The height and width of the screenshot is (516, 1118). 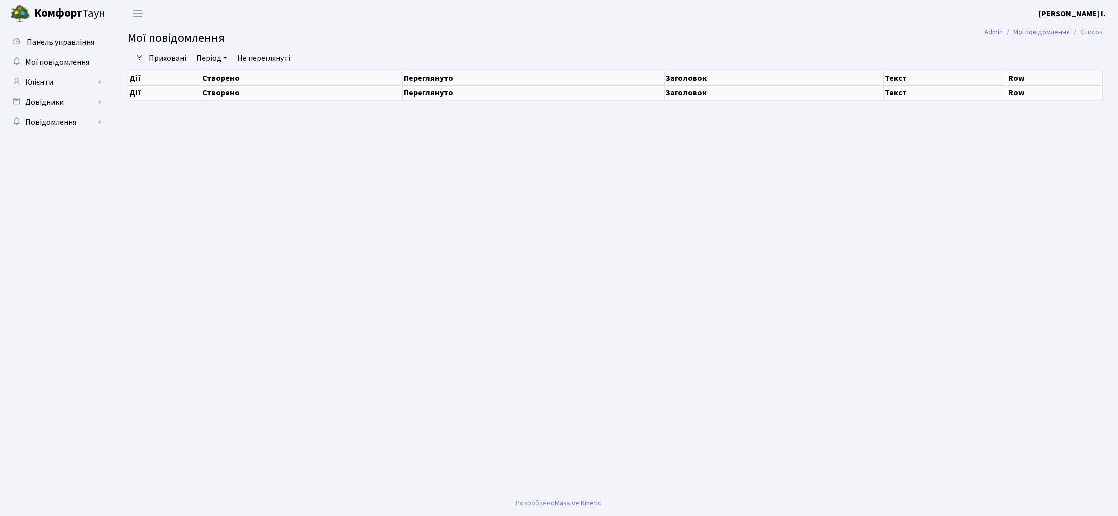 What do you see at coordinates (55, 83) in the screenshot?
I see `a: Клієнти` at bounding box center [55, 83].